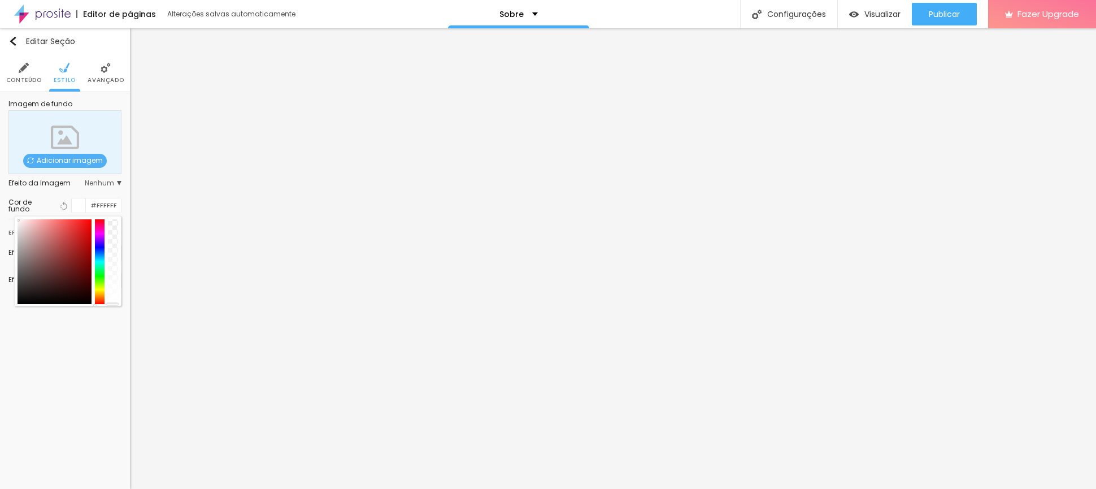 The width and height of the screenshot is (1096, 489). What do you see at coordinates (511, 14) in the screenshot?
I see `p: Sobre` at bounding box center [511, 14].